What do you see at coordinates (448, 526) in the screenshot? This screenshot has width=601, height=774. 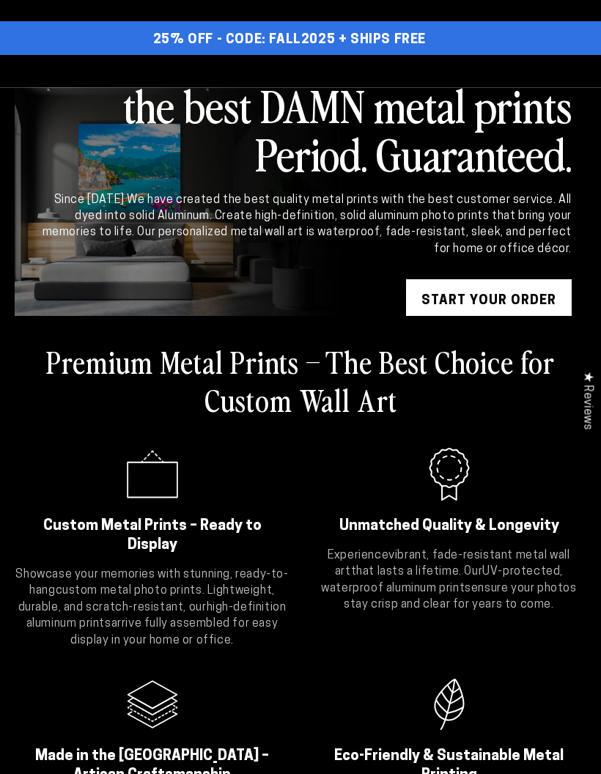 I see `h2: Unmatched Quality & Longevity` at bounding box center [448, 526].